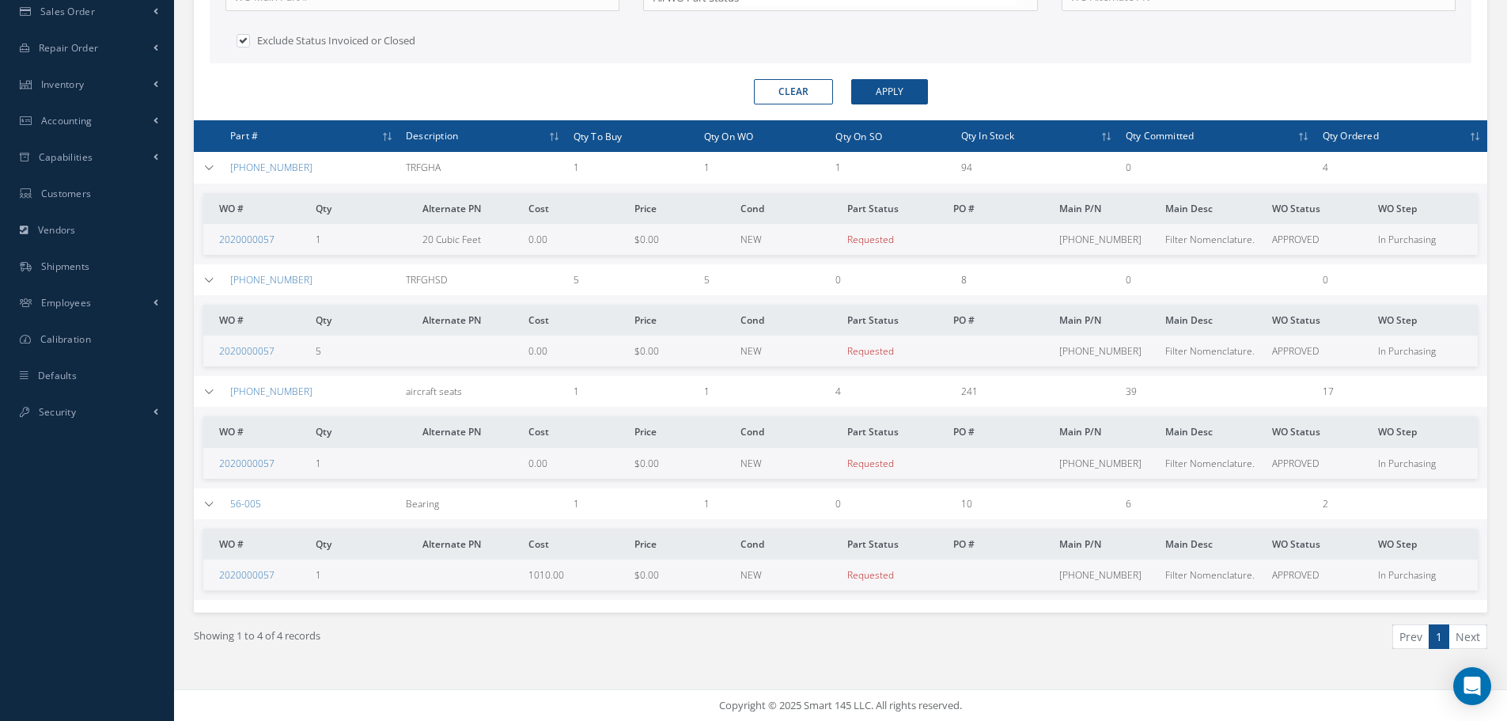  What do you see at coordinates (66, 193) in the screenshot?
I see `span: Customers` at bounding box center [66, 193].